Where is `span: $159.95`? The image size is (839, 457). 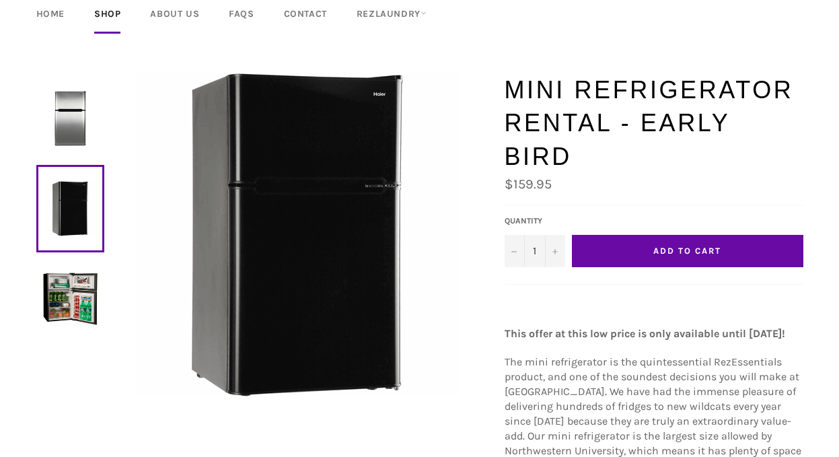 span: $159.95 is located at coordinates (528, 184).